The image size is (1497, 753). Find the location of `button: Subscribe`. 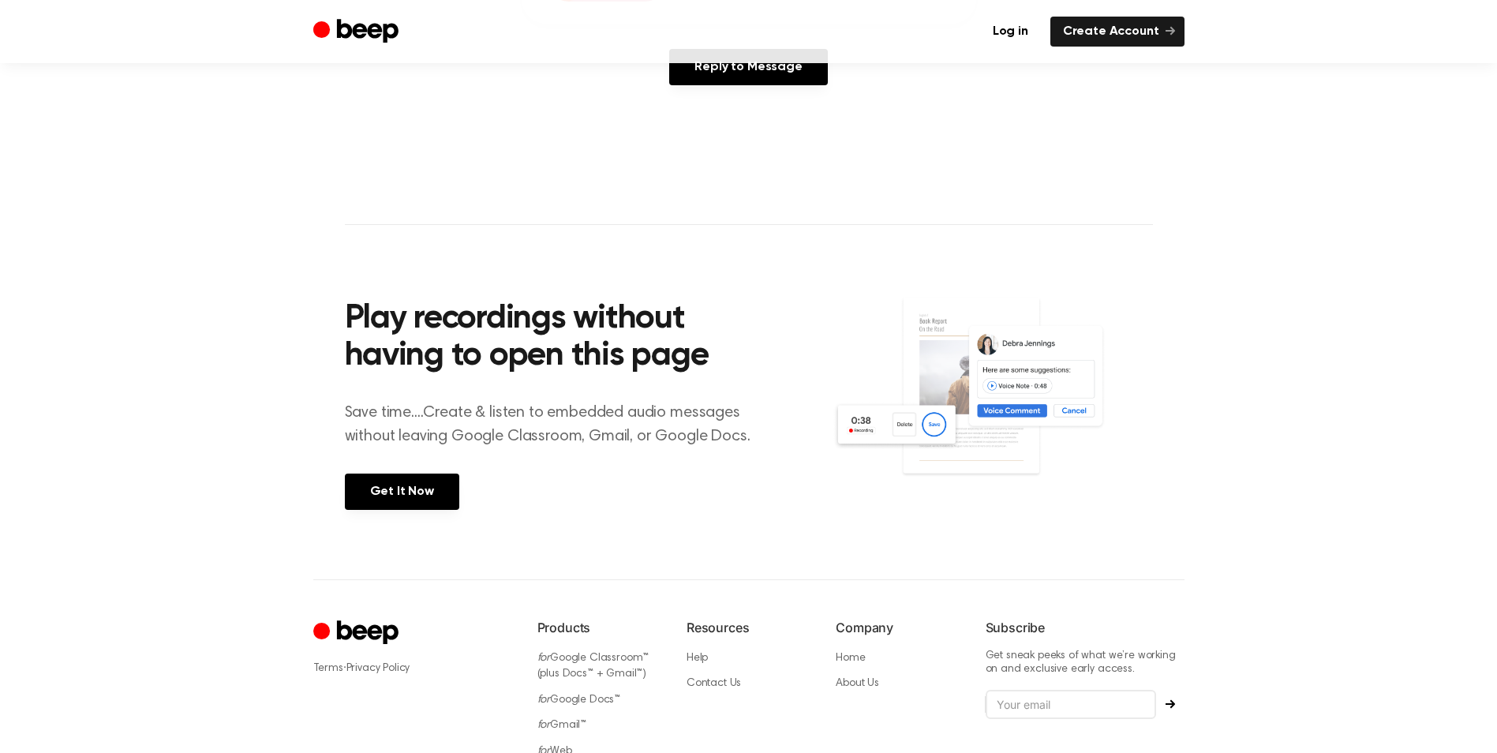

button: Subscribe is located at coordinates (1170, 704).